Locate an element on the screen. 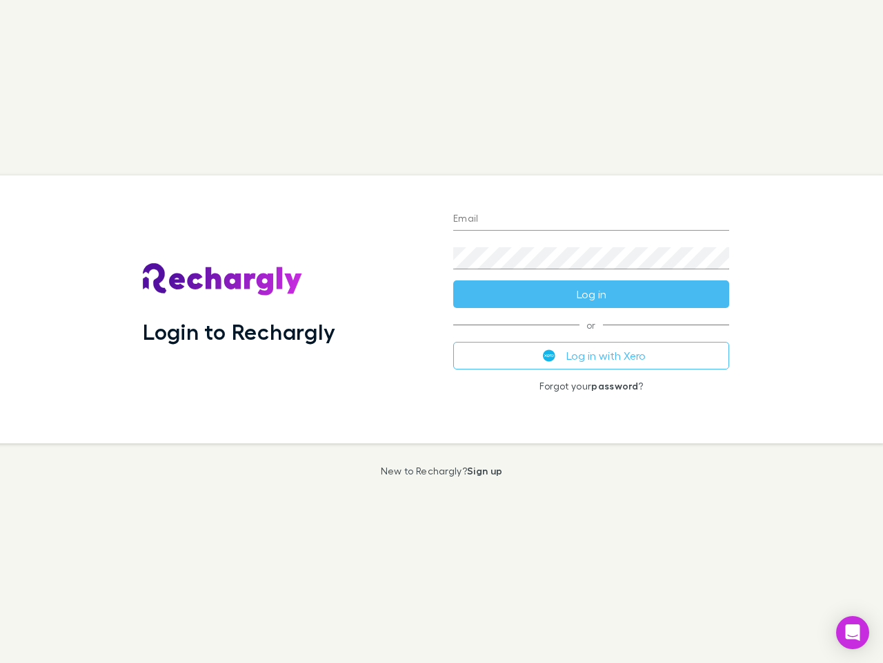  h1: Login to Rechargly is located at coordinates (239, 331).